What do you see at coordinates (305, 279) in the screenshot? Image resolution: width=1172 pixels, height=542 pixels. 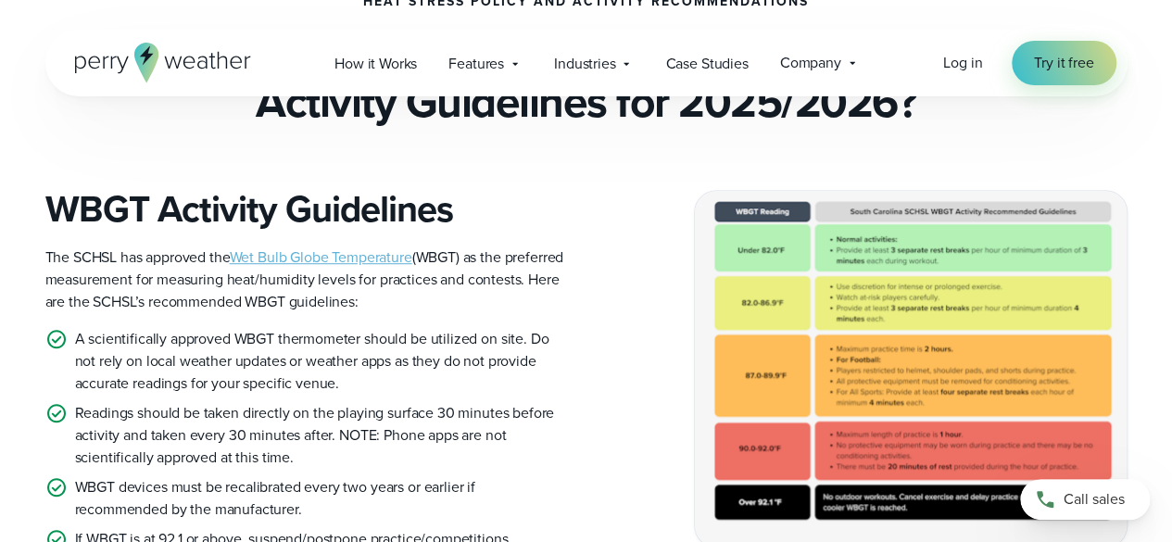 I see `span: The SCHSL has approved the (WBGT) as the preferred measurement for measuring heat/humidity levels...` at bounding box center [305, 279].